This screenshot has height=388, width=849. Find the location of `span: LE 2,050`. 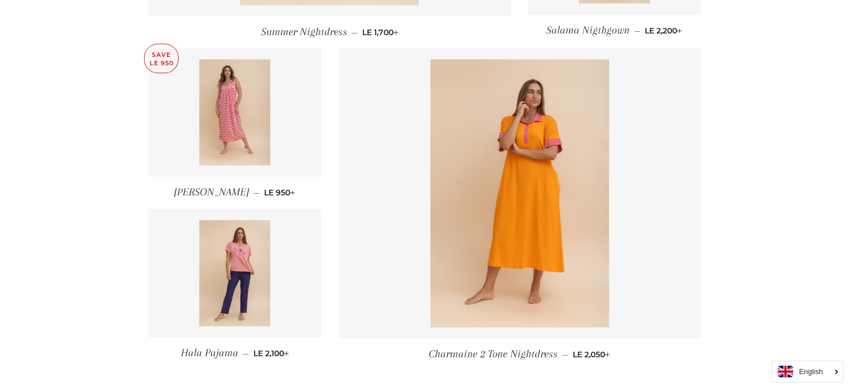

span: LE 2,050 is located at coordinates (591, 354).